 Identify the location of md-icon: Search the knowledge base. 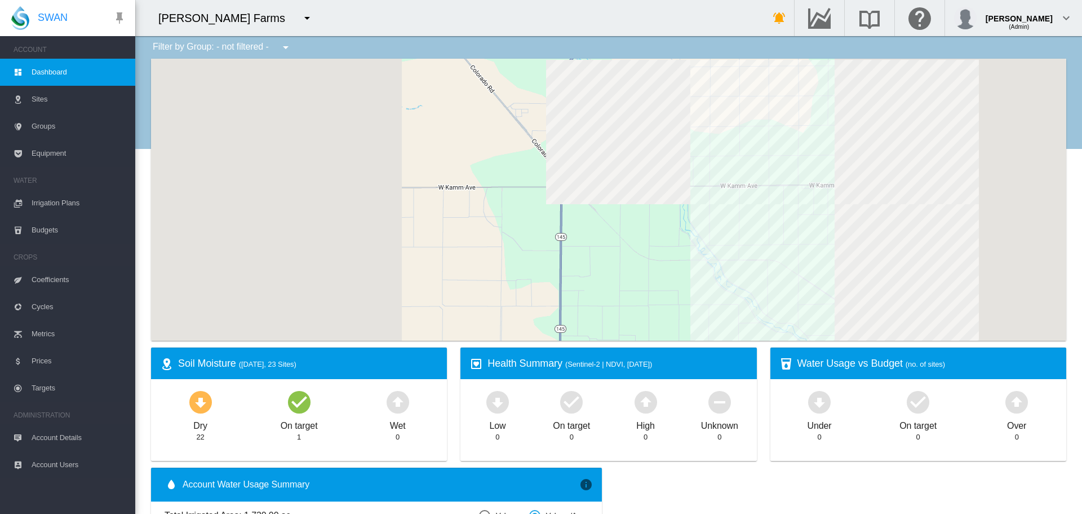
(870, 18).